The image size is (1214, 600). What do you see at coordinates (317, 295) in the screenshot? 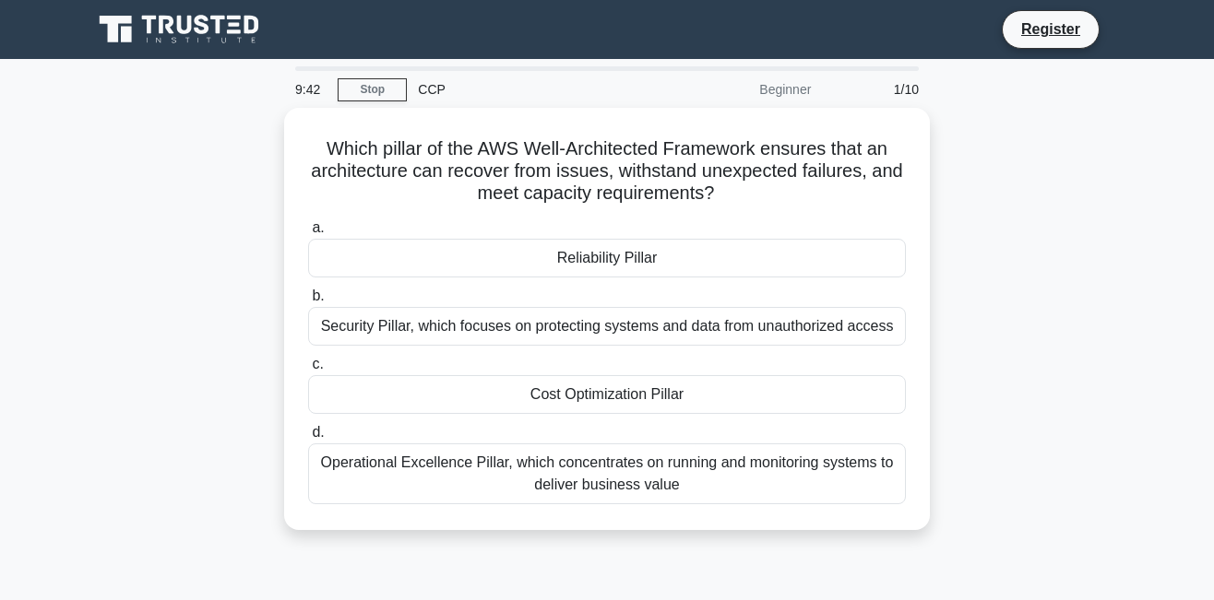
I see `span: b.` at bounding box center [317, 295].